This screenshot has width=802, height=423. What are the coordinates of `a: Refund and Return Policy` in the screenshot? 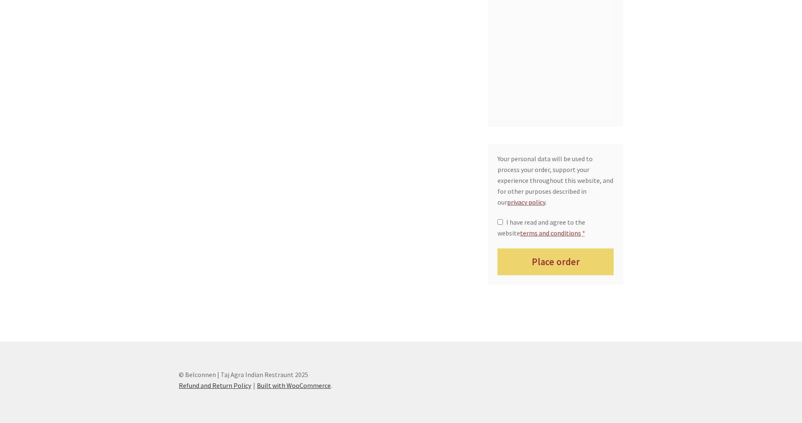 It's located at (215, 386).